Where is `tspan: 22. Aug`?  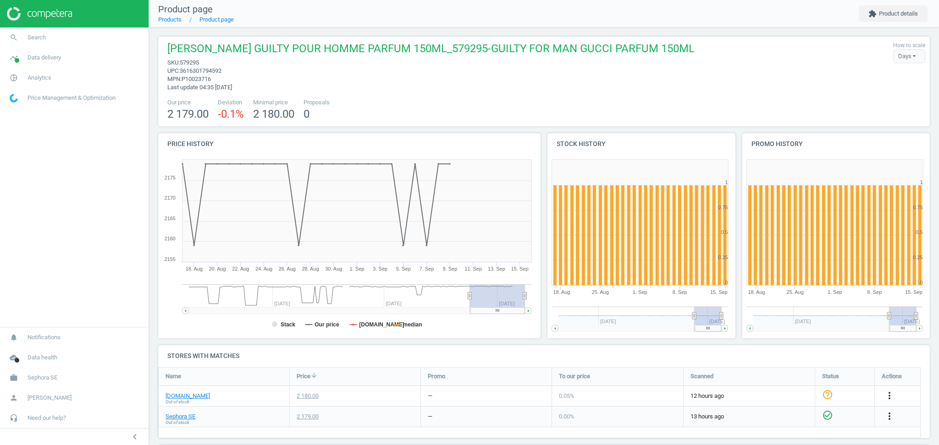 tspan: 22. Aug is located at coordinates (240, 269).